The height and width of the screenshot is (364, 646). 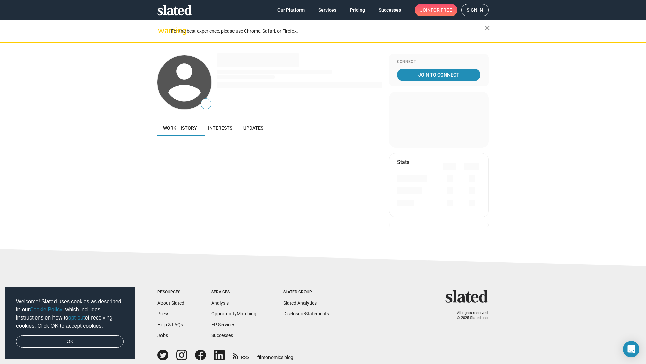 What do you see at coordinates (70, 322) in the screenshot?
I see `div: cookieconsent` at bounding box center [70, 322].